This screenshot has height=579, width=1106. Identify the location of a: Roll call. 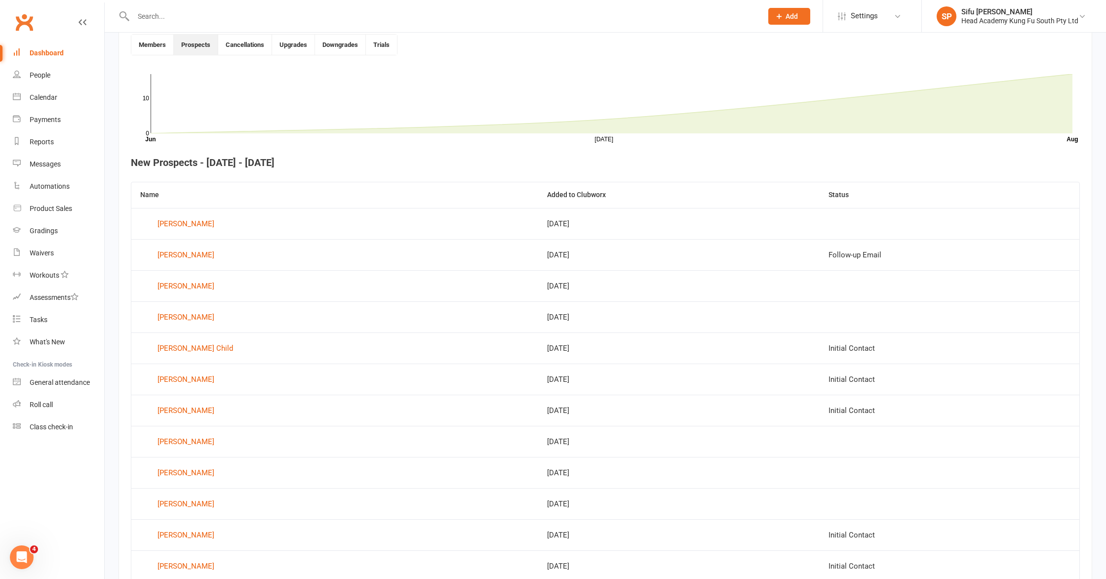
(58, 404).